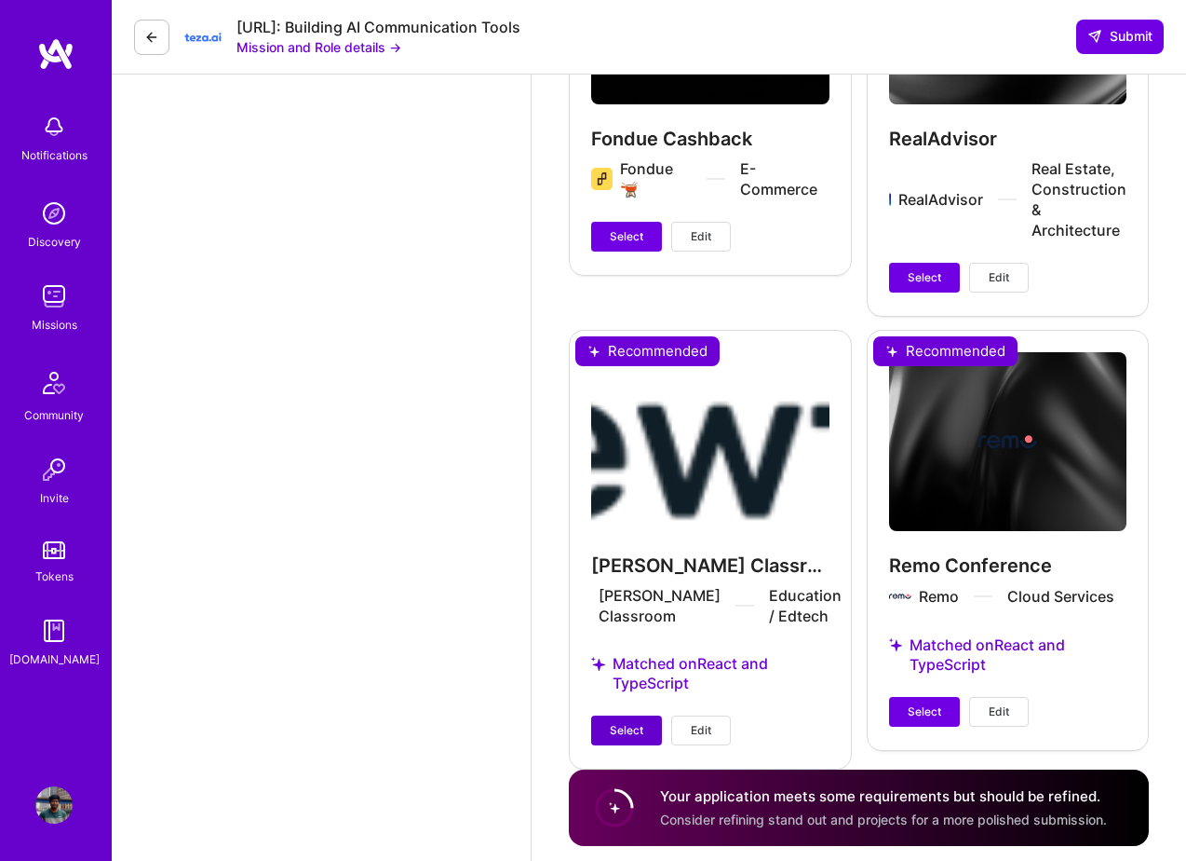  I want to click on button: Mission and Role details →, so click(319, 47).